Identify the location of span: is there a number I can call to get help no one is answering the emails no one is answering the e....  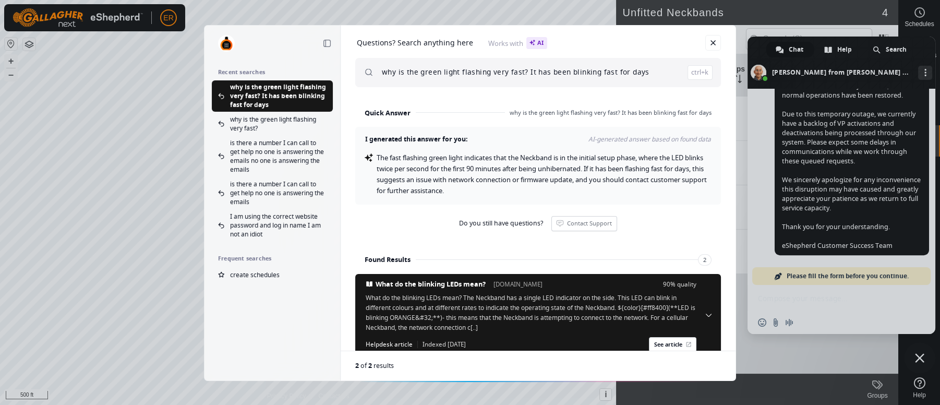
(278, 156).